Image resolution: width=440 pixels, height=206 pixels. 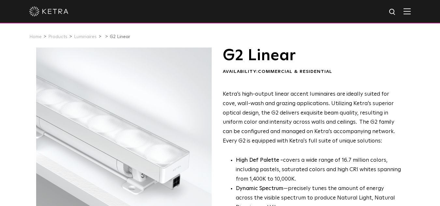 I want to click on p: Ketra’s high-output linear accent luminaires are ideally suited for cove, wall-wash and grazing a..., so click(x=312, y=118).